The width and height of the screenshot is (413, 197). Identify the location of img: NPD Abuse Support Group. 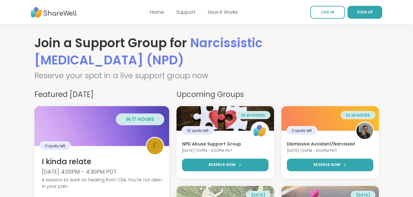
(225, 119).